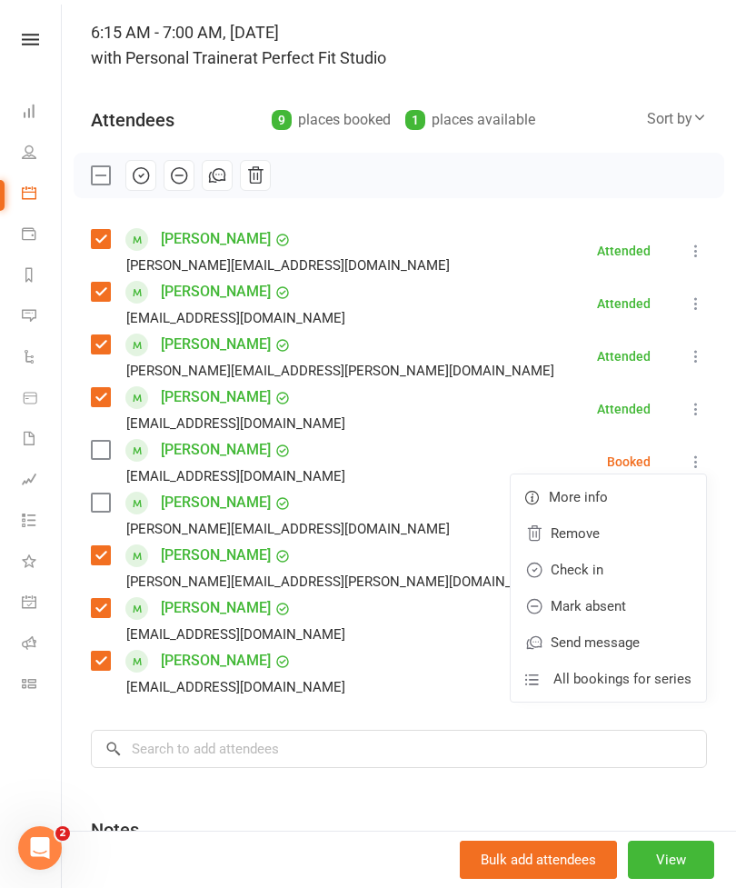 Image resolution: width=736 pixels, height=888 pixels. What do you see at coordinates (677, 119) in the screenshot?
I see `div: Sort by` at bounding box center [677, 119].